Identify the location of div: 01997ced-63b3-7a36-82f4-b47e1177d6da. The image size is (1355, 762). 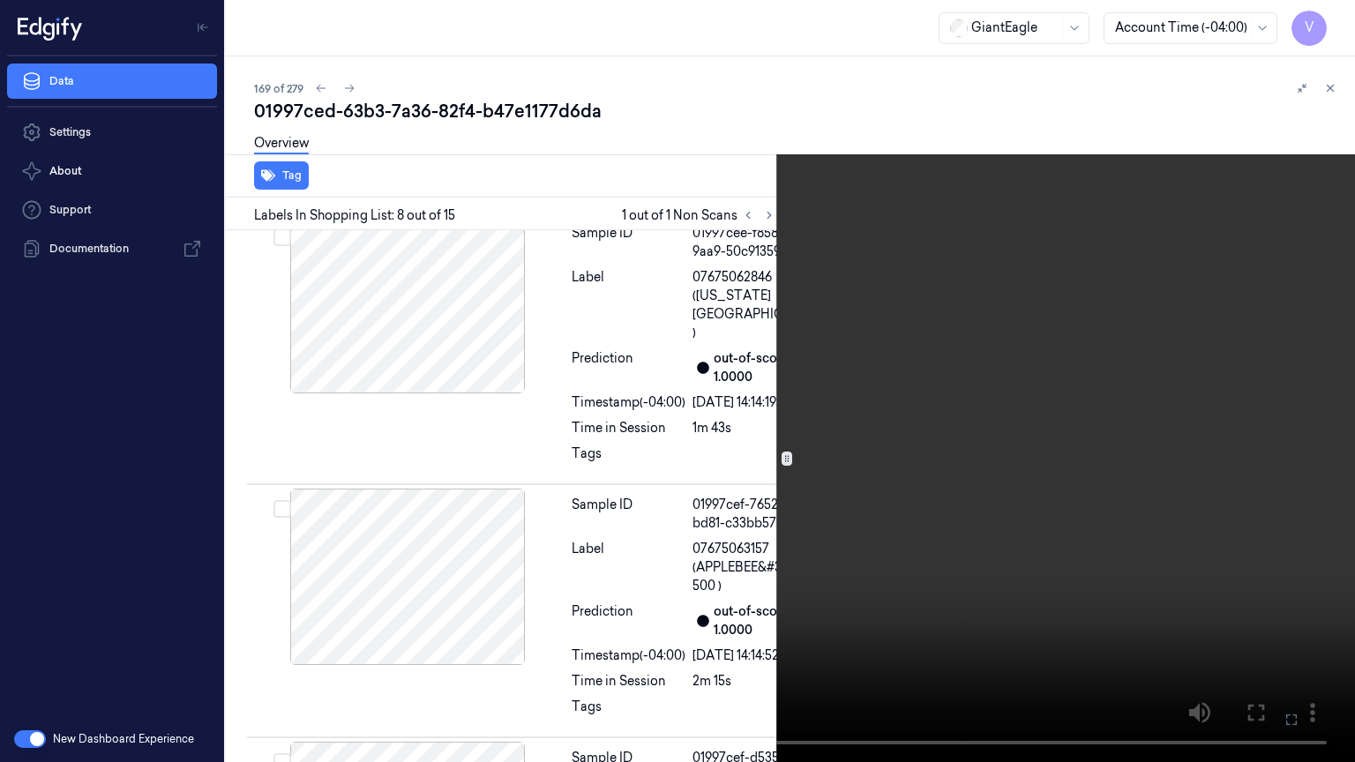
(797, 111).